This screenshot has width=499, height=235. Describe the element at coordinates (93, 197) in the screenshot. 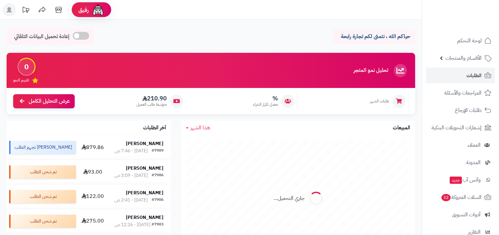

I see `td: 122.00` at that location.